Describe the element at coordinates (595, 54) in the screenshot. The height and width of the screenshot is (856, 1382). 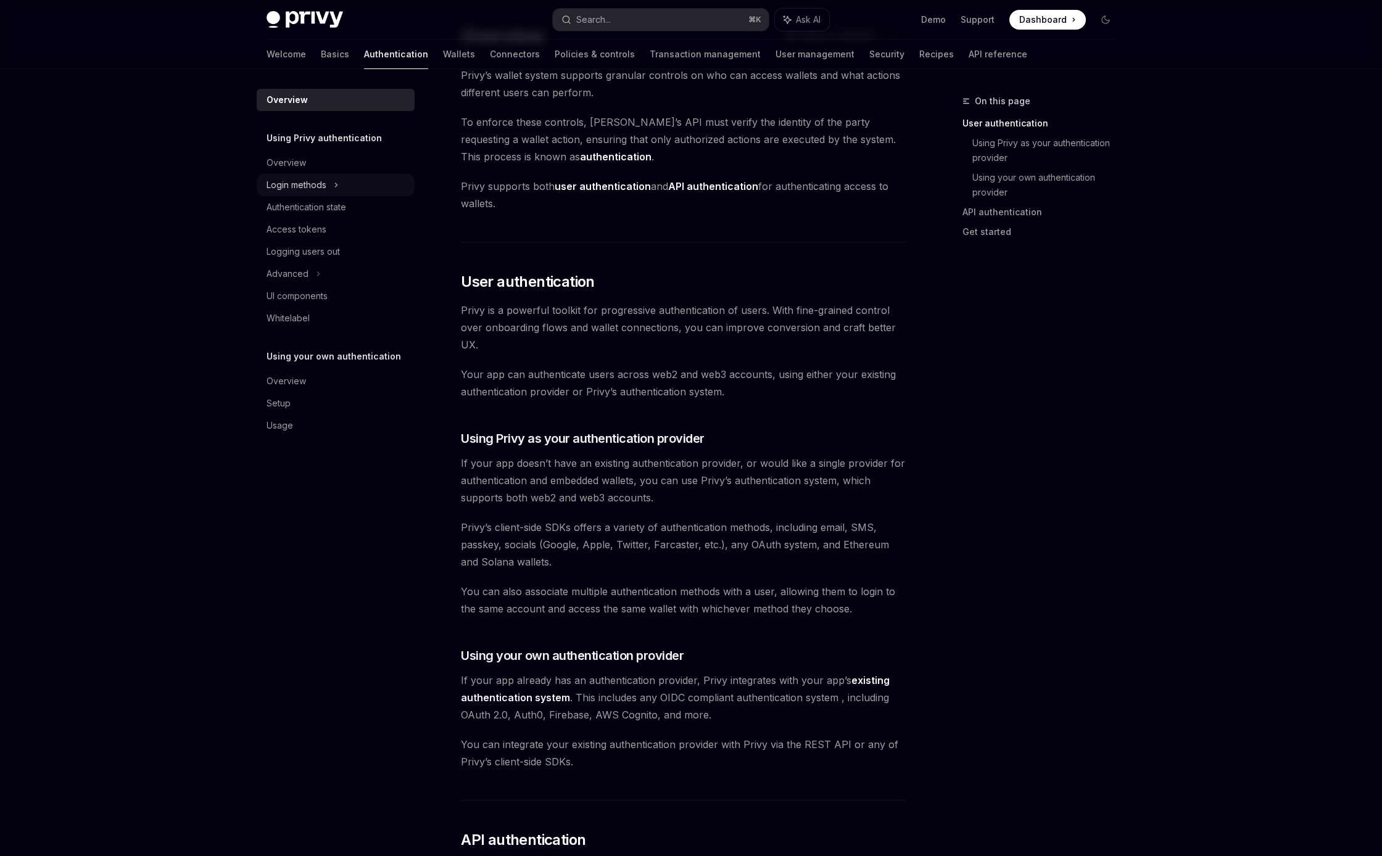
I see `a: Policies & controls` at that location.